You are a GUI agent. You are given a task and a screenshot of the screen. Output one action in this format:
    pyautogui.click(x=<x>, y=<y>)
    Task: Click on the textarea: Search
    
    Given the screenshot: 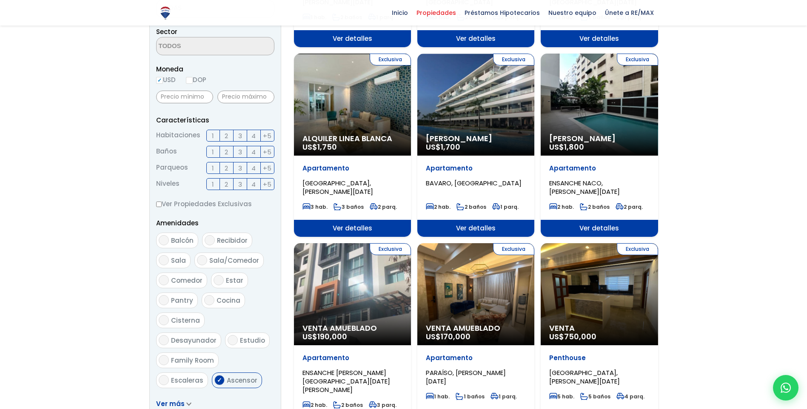 What is the action you would take?
    pyautogui.click(x=198, y=46)
    